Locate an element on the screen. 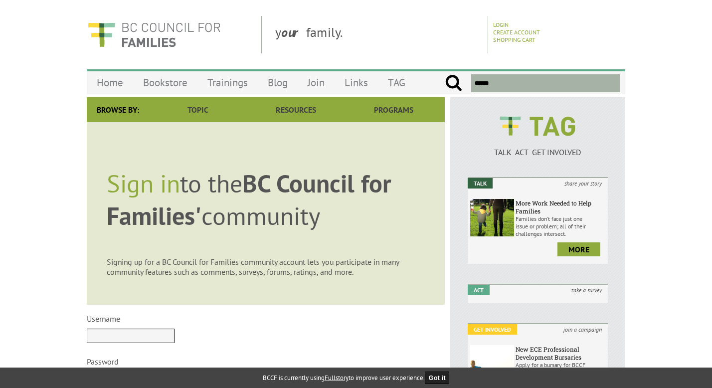  input: Submit is located at coordinates (453, 83).